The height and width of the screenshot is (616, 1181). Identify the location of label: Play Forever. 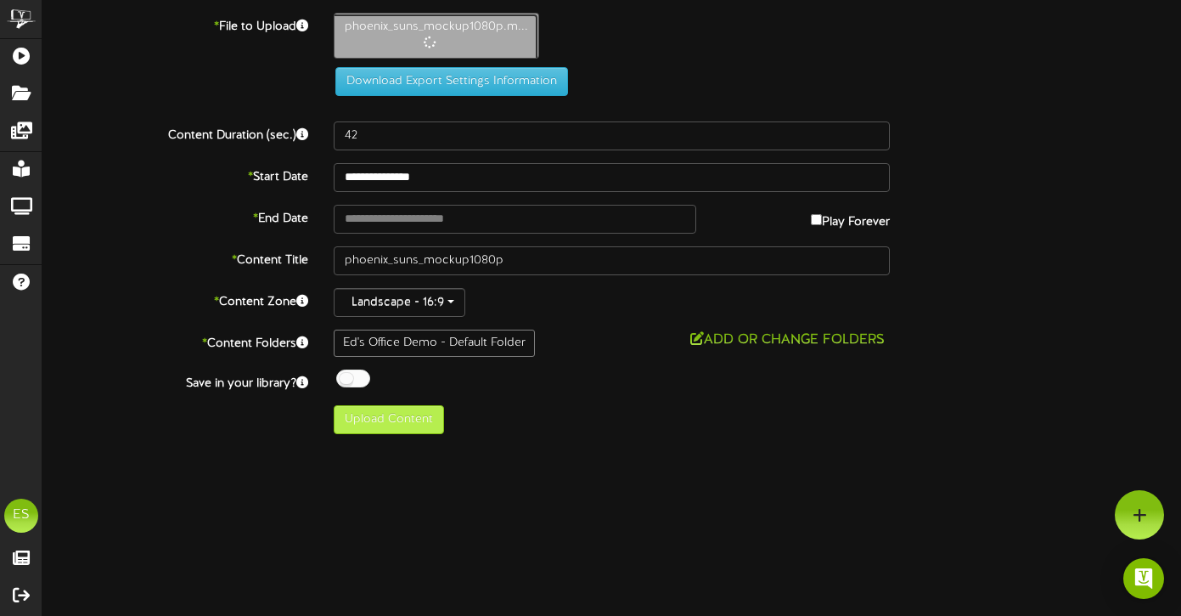
(850, 217).